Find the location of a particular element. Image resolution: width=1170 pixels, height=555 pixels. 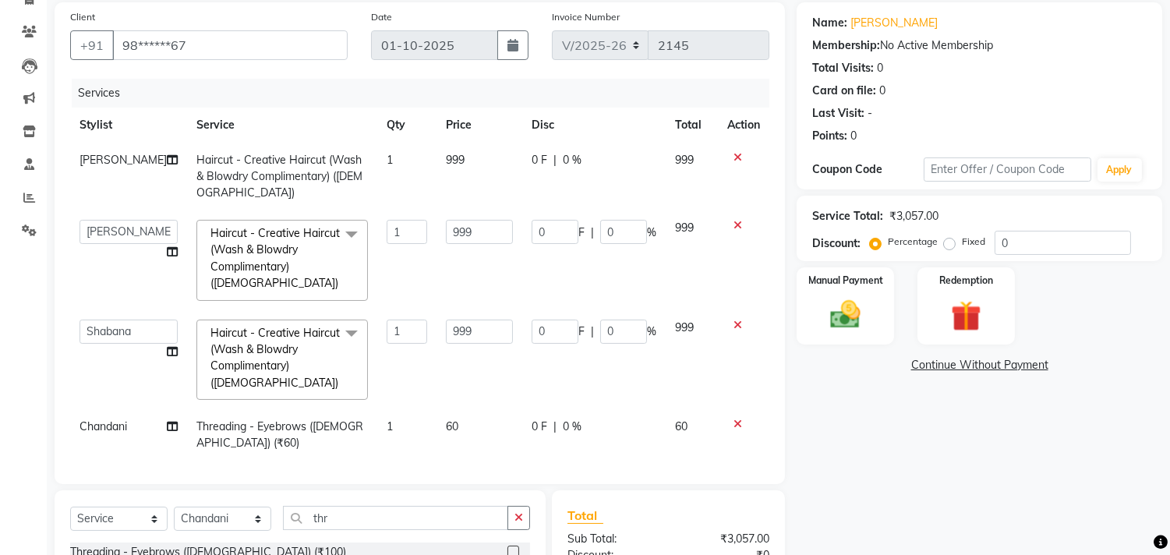

div: Discount: is located at coordinates (837, 243).